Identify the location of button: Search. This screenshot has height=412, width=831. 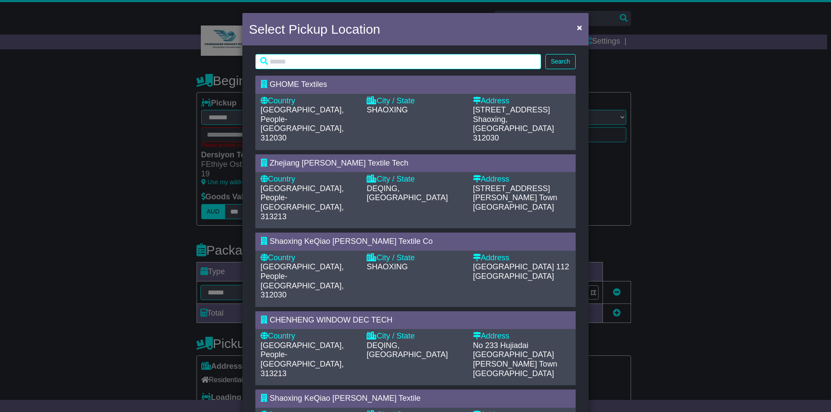
(560, 61).